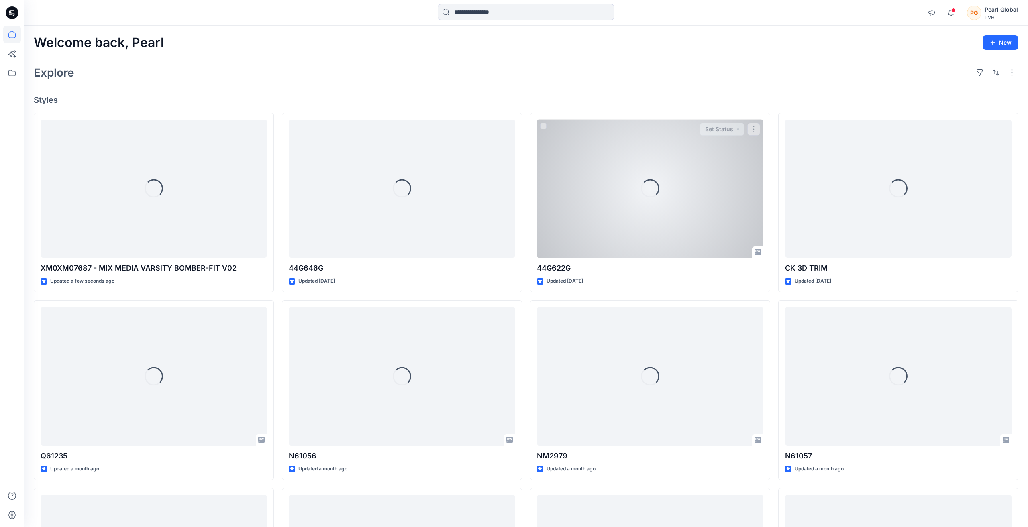  I want to click on div: Pearl Global, so click(1001, 10).